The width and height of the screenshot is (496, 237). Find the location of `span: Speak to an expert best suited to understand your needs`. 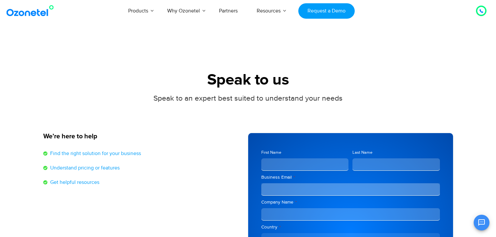

span: Speak to an expert best suited to understand your needs is located at coordinates (248, 98).